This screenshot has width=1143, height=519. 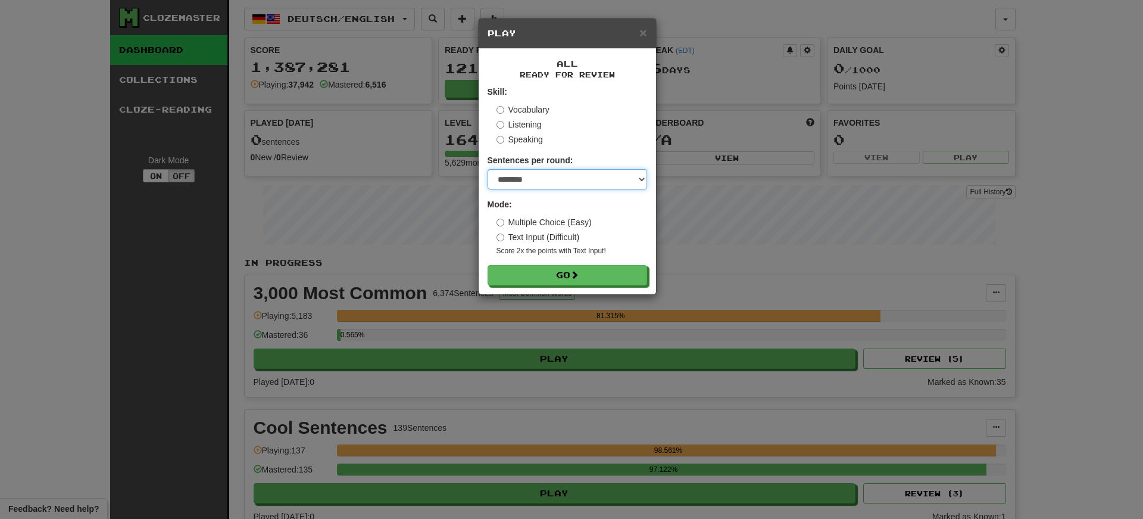 I want to click on label: Sentences per round:, so click(x=531, y=160).